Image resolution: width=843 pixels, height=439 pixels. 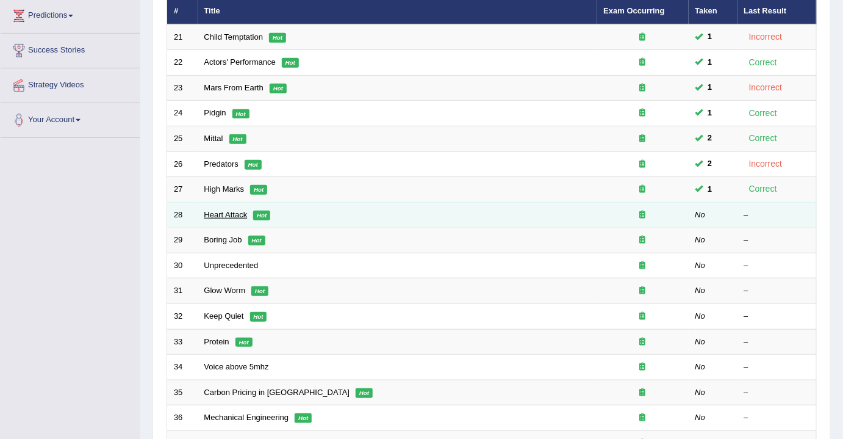 I want to click on td: 25, so click(x=182, y=139).